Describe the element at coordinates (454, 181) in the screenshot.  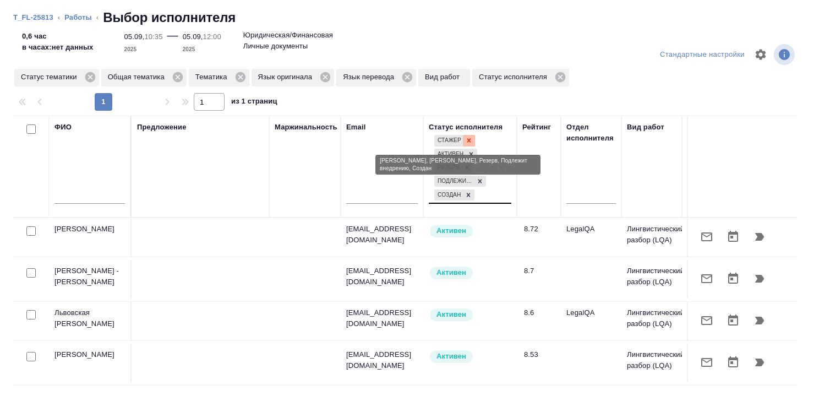
I see `div: Подлежит внедрению` at that location.